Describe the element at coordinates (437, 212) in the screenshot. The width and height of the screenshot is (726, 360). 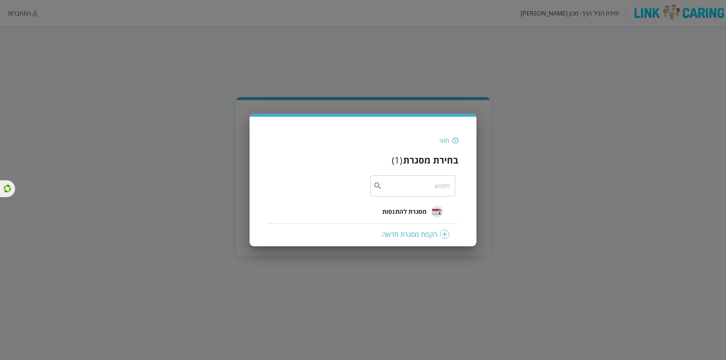
I see `img: מסגרת להתנסות` at that location.